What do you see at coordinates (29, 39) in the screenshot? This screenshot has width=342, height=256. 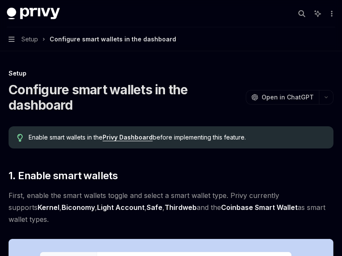 I see `span: Setup` at bounding box center [29, 39].